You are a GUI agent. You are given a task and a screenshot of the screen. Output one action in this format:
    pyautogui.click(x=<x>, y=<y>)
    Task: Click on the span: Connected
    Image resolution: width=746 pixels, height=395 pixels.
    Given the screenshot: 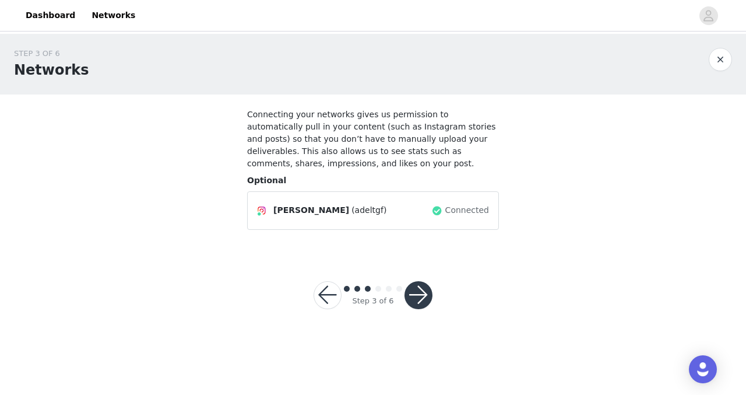 What is the action you would take?
    pyautogui.click(x=467, y=210)
    